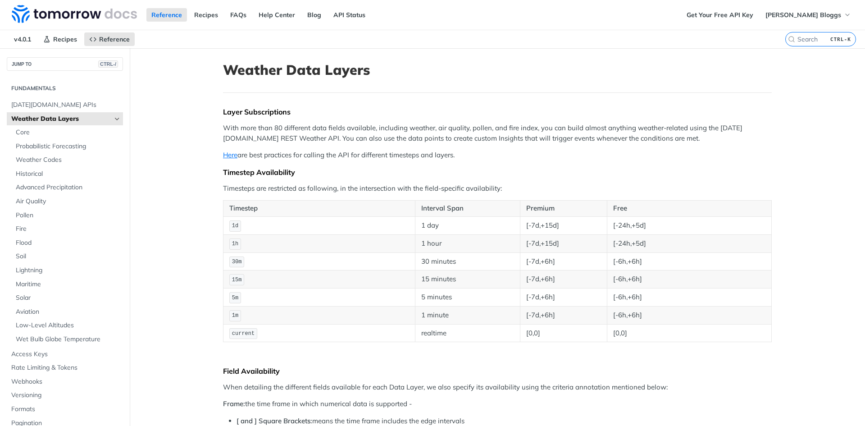 The width and height of the screenshot is (865, 426). Describe the element at coordinates (23, 39) in the screenshot. I see `span: v4.0.1` at that location.